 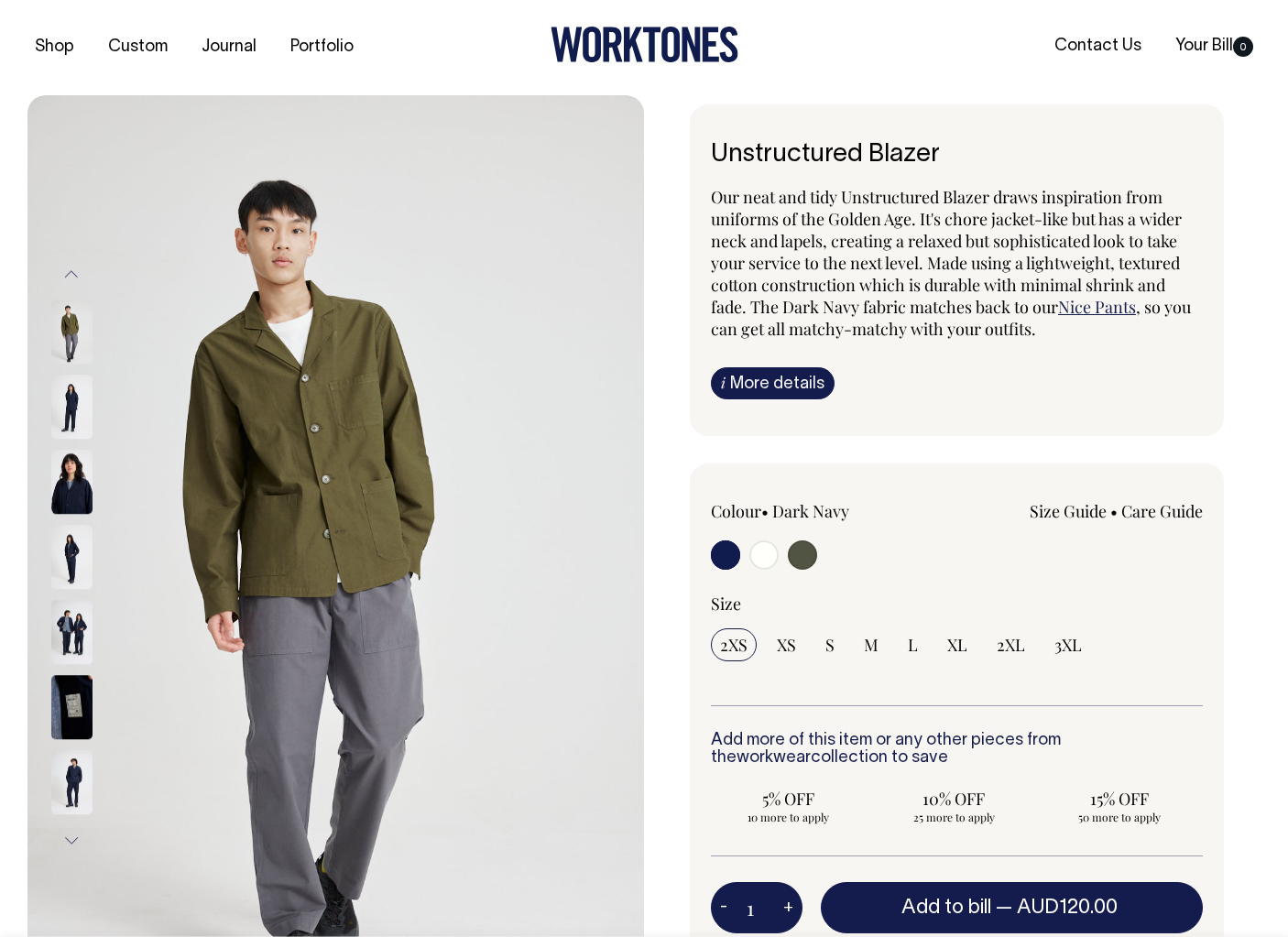 I want to click on span: 3XL, so click(x=1068, y=644).